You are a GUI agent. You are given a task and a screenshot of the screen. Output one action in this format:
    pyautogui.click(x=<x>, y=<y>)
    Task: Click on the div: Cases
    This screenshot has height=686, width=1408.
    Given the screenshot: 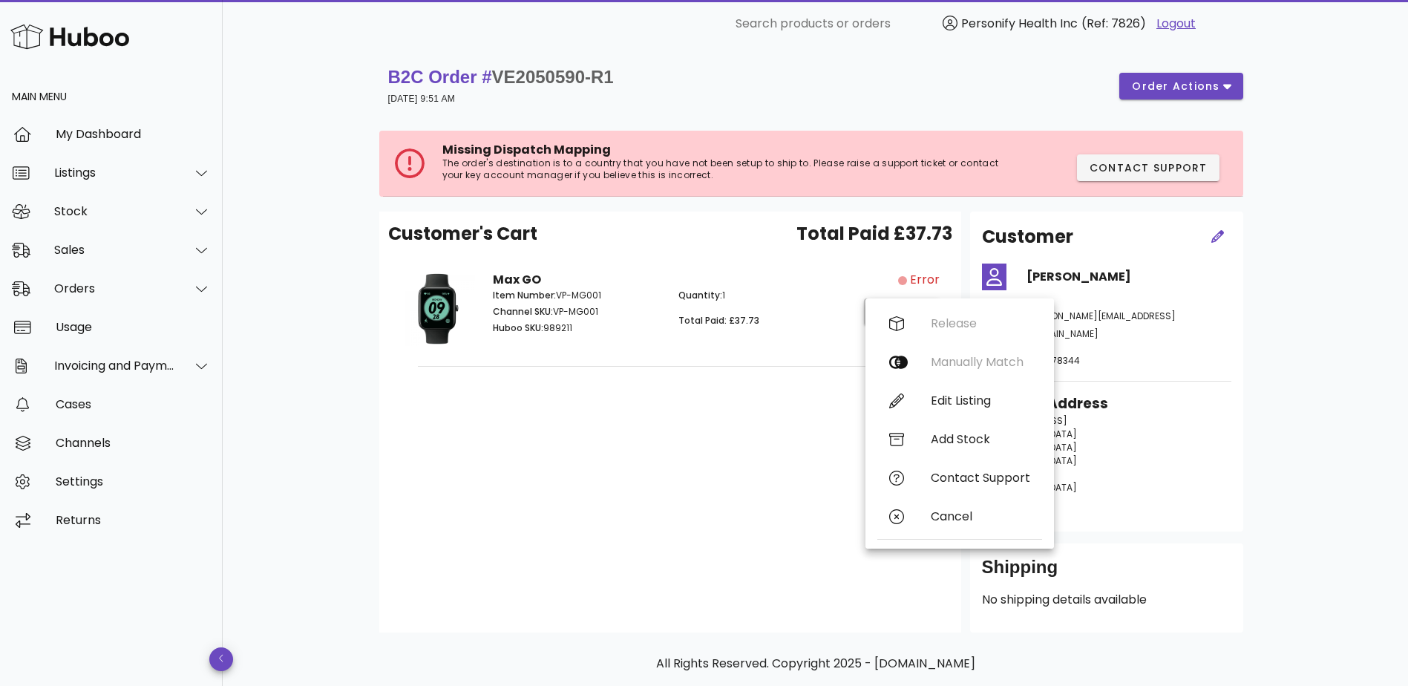 What is the action you would take?
    pyautogui.click(x=133, y=404)
    